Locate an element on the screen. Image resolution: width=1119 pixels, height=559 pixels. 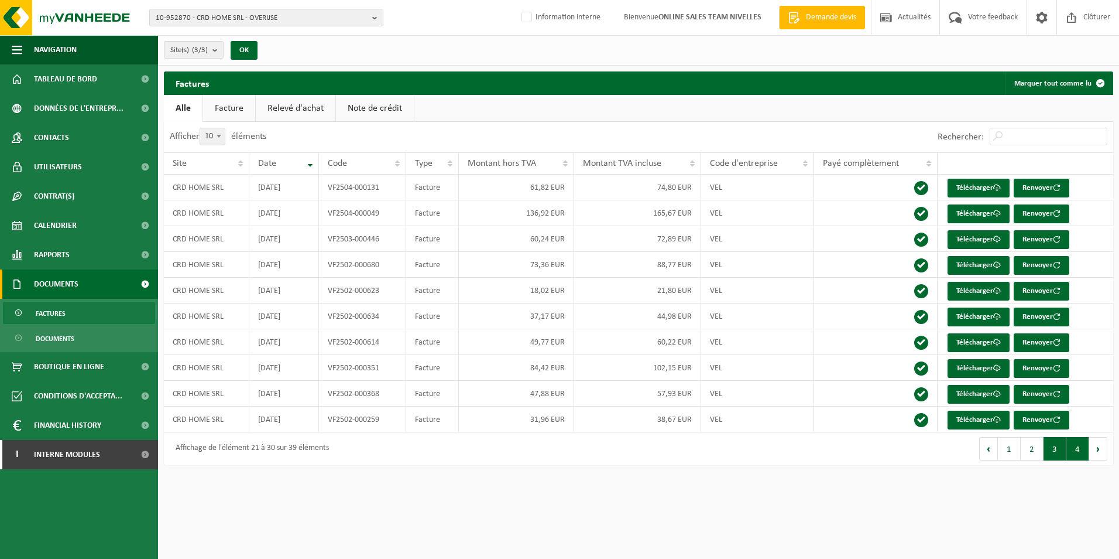
a: Documents is located at coordinates (79, 338).